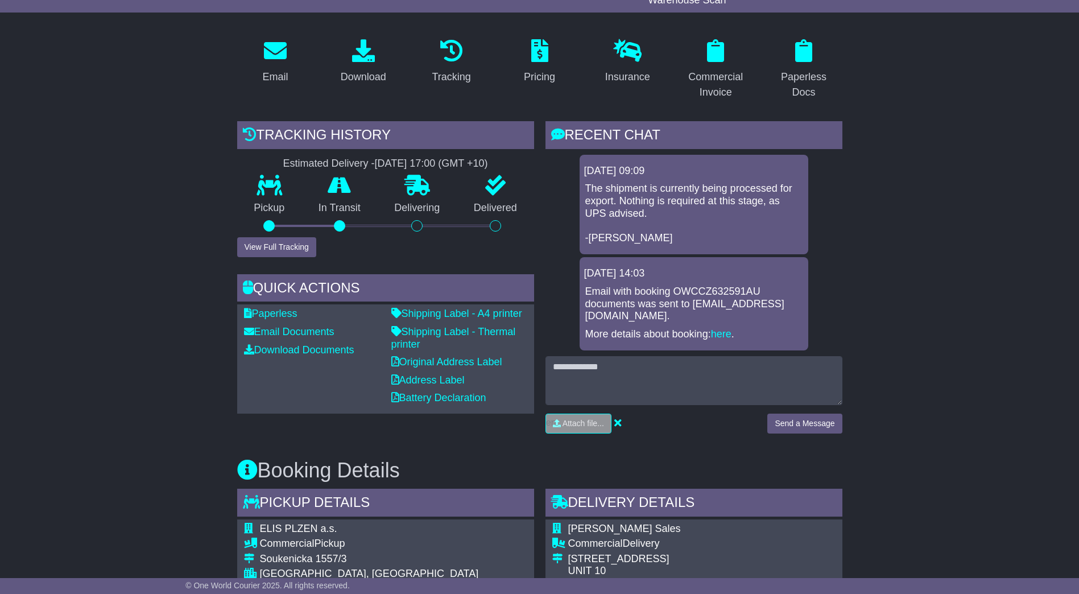  I want to click on a: Email, so click(275, 62).